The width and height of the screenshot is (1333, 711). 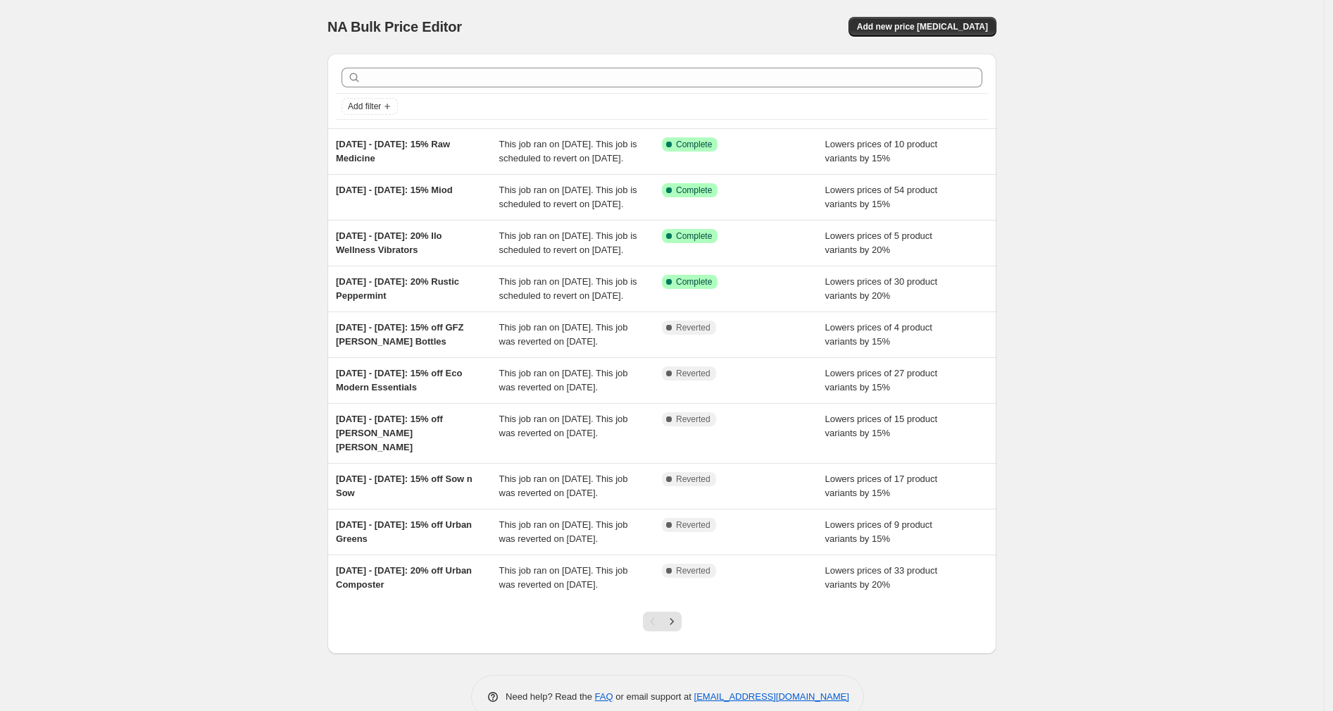 What do you see at coordinates (672, 621) in the screenshot?
I see `button: Next` at bounding box center [672, 621].